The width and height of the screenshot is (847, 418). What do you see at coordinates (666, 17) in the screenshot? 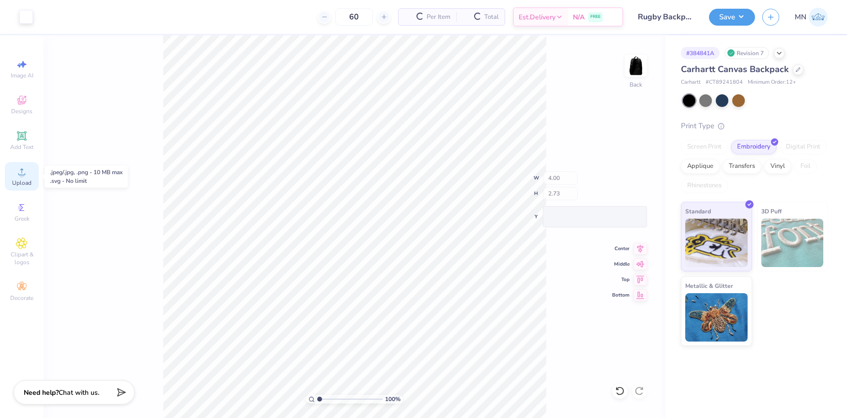
I see `input: Untitled Design` at bounding box center [666, 17].